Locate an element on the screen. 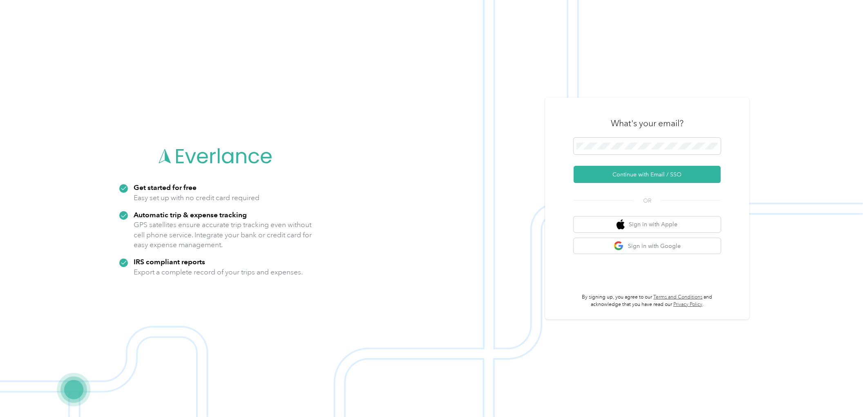 Image resolution: width=867 pixels, height=417 pixels. button: apple logoSign in with Apple is located at coordinates (647, 224).